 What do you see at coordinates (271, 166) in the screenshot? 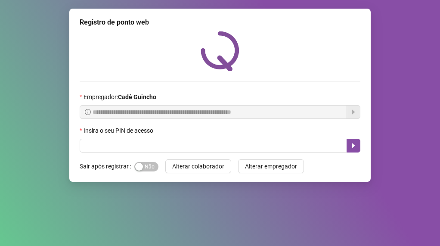
I see `button: Alterar empregador` at bounding box center [271, 166].